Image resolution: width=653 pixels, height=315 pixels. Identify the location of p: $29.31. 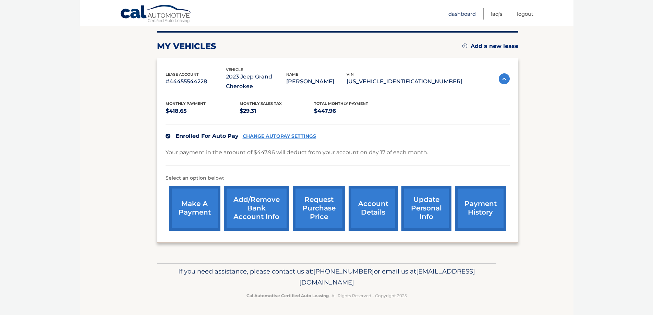
(277, 111).